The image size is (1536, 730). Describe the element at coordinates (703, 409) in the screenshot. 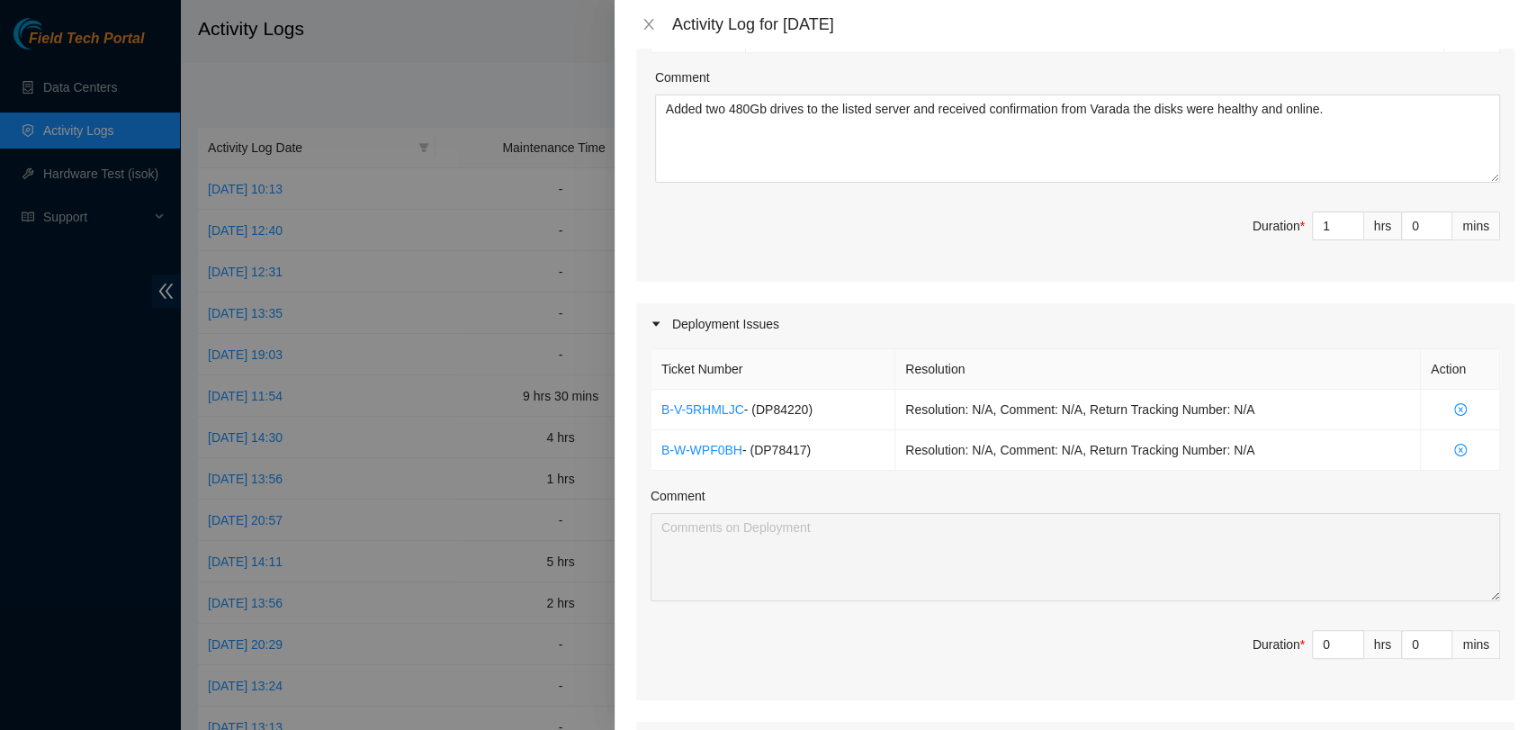

I see `a: B-V-5RHMLJC` at that location.